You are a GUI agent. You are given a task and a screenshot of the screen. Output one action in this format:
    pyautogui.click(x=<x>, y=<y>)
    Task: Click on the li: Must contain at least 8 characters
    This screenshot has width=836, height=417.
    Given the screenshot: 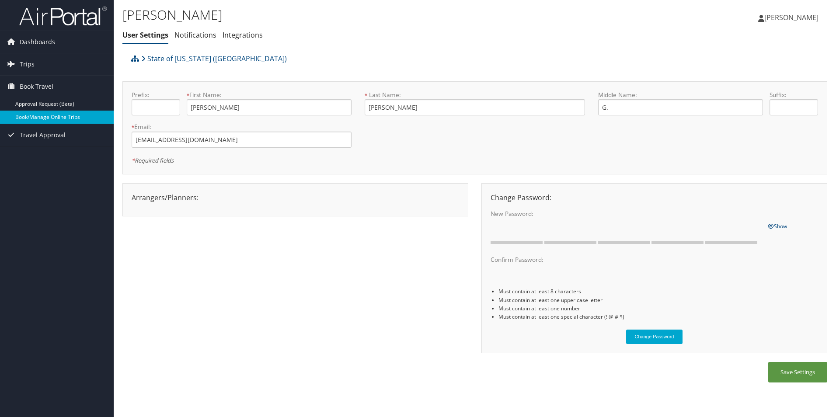 What is the action you would take?
    pyautogui.click(x=658, y=291)
    